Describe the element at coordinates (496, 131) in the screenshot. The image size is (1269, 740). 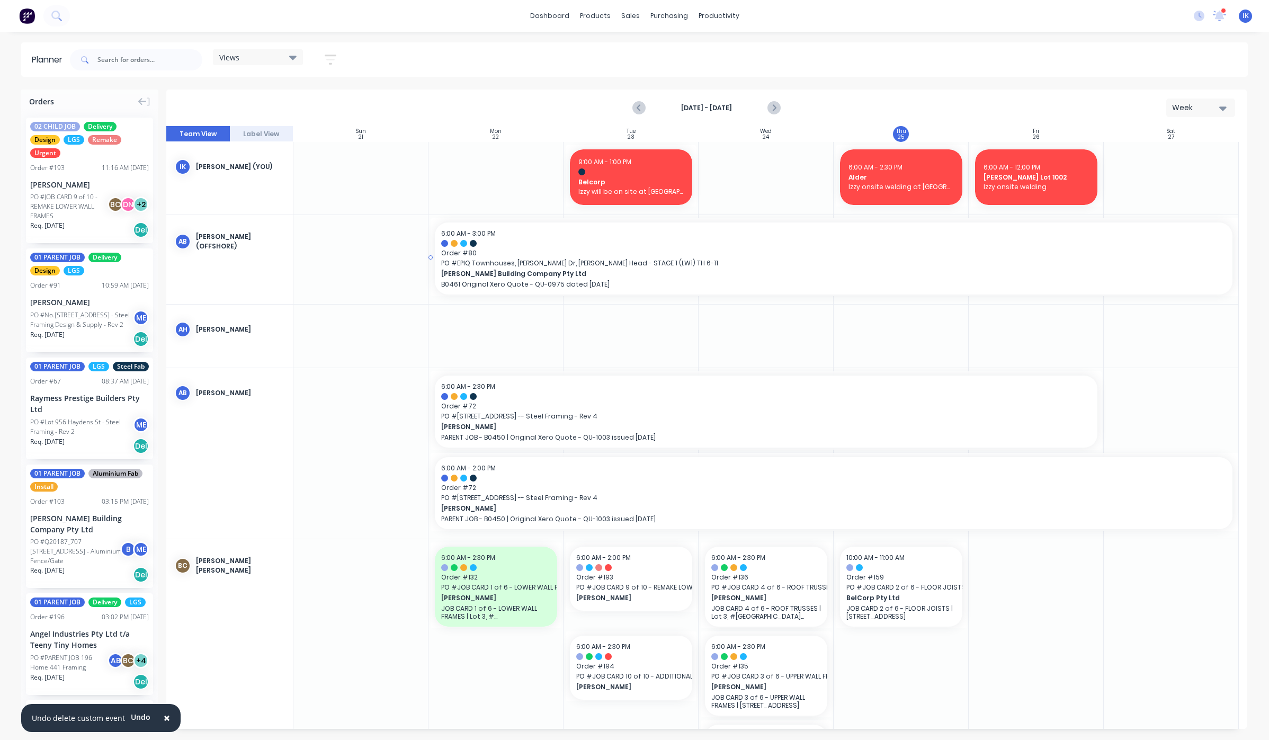
I see `div: Mon` at that location.